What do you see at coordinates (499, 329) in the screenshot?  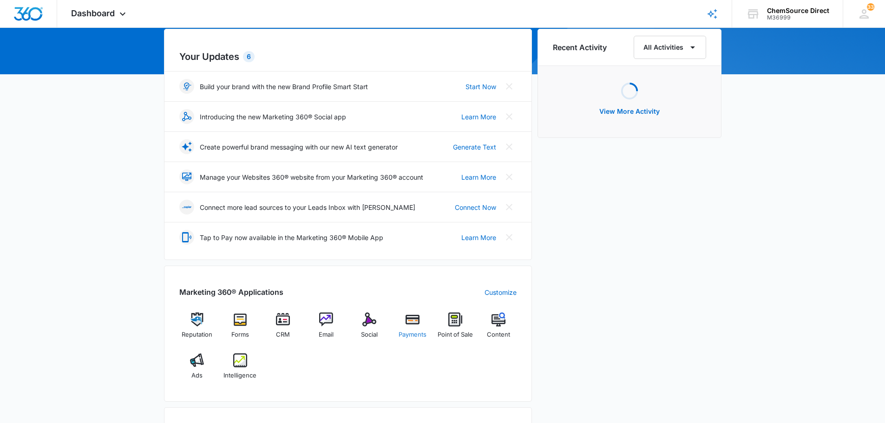 I see `a: Content` at bounding box center [499, 329].